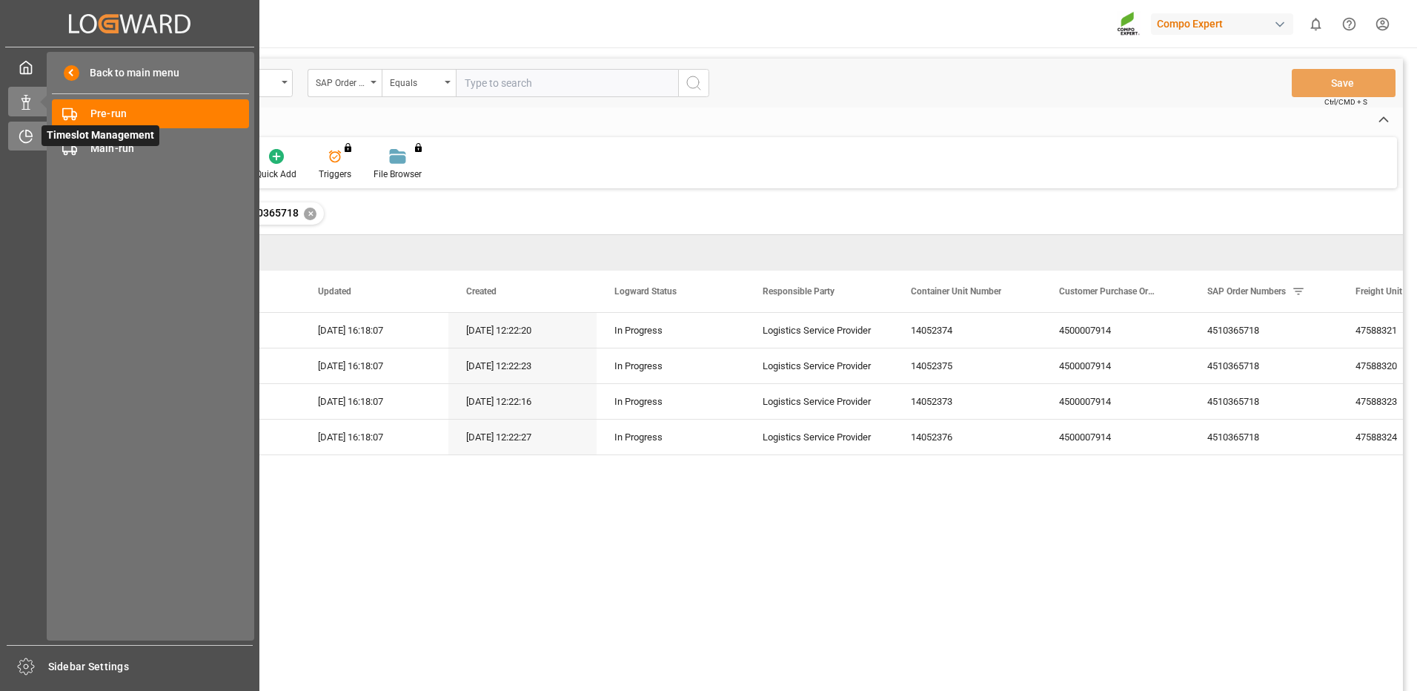 Image resolution: width=1417 pixels, height=691 pixels. Describe the element at coordinates (481, 291) in the screenshot. I see `span: Created` at that location.